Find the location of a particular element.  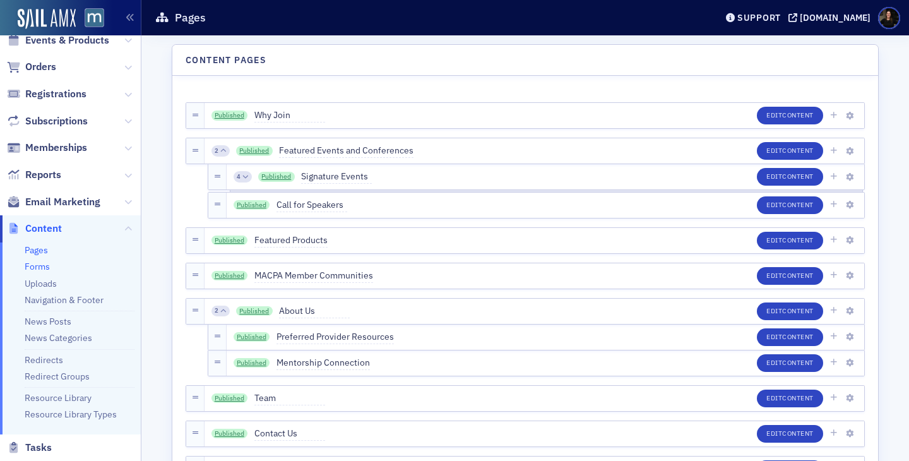

a: Orders is located at coordinates (32, 67).